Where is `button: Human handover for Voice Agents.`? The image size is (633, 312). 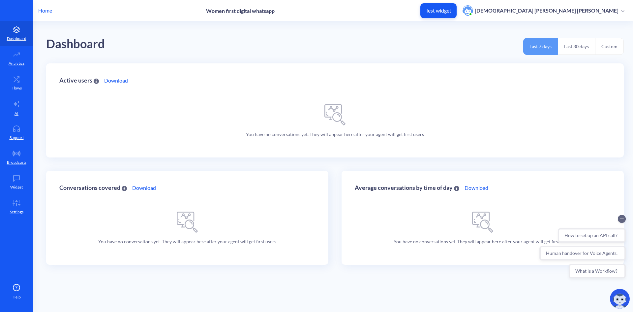 button: Human handover for Voice Agents. is located at coordinates (46, 42).